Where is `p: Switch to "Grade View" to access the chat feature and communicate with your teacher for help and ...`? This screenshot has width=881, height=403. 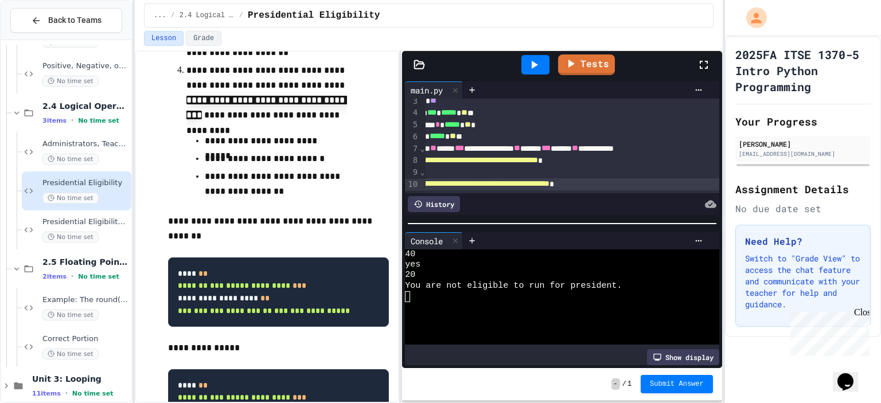 p: Switch to "Grade View" to access the chat feature and communicate with your teacher for help and ... is located at coordinates (803, 282).